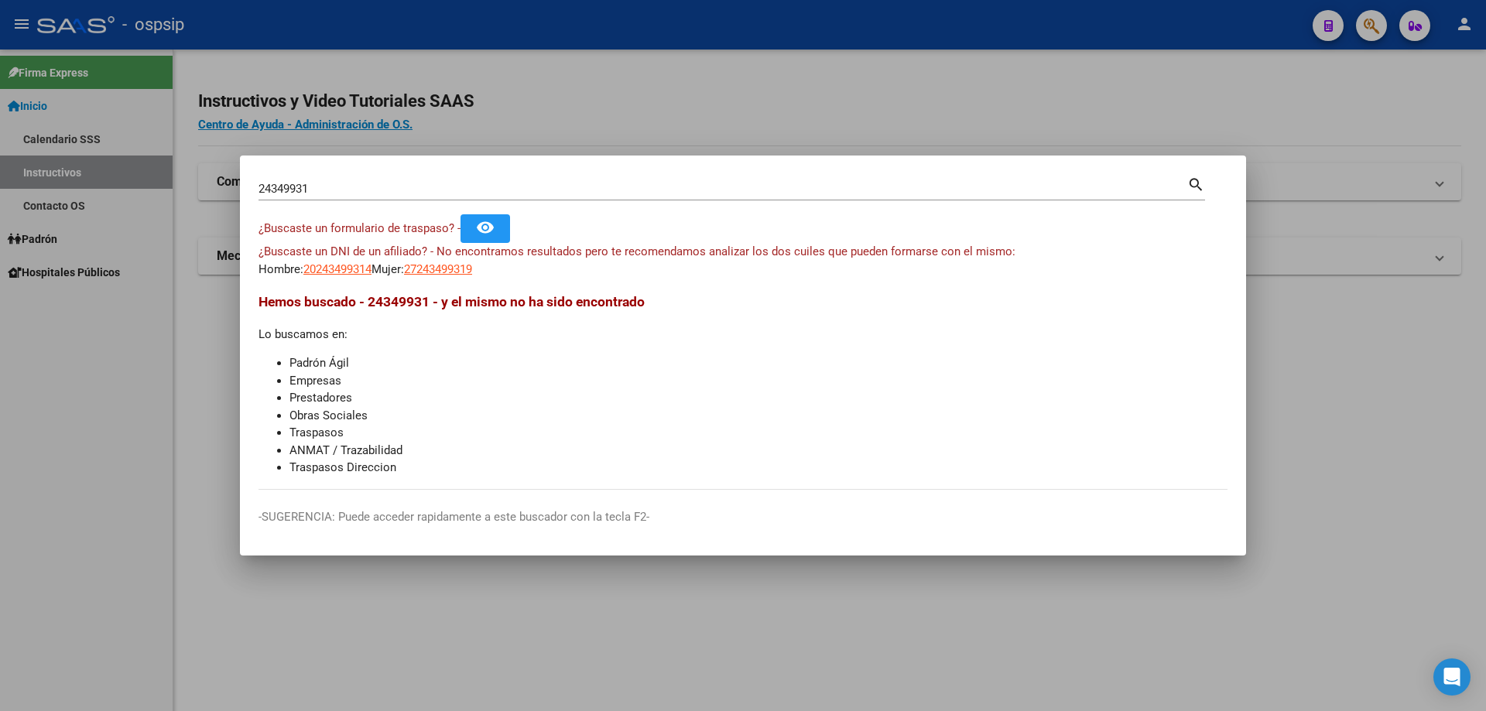  Describe the element at coordinates (759, 433) in the screenshot. I see `li: Traspasos` at that location.